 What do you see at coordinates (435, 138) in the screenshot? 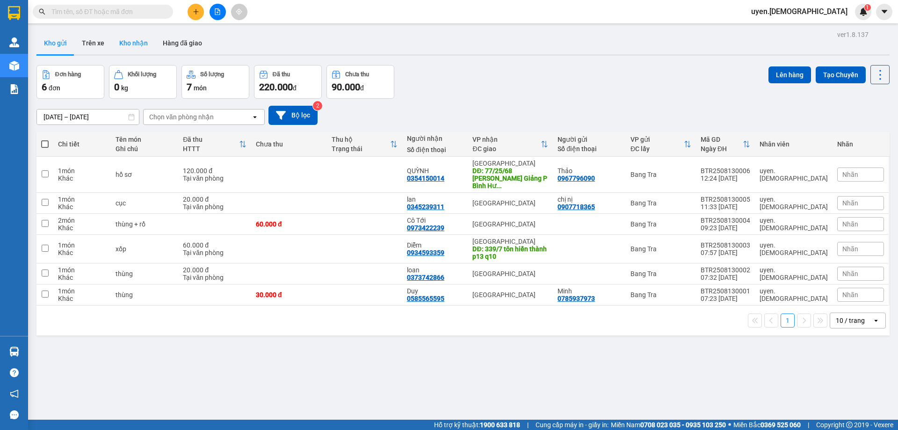
I see `div: Người nhận` at bounding box center [435, 138].